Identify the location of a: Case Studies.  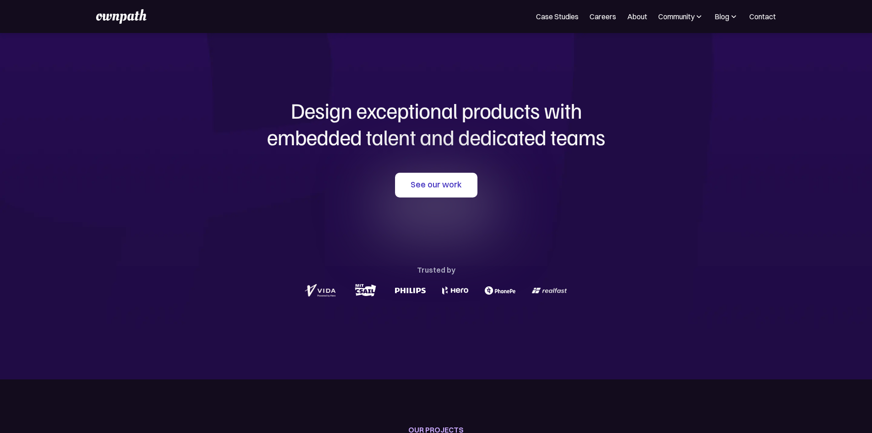
(557, 16).